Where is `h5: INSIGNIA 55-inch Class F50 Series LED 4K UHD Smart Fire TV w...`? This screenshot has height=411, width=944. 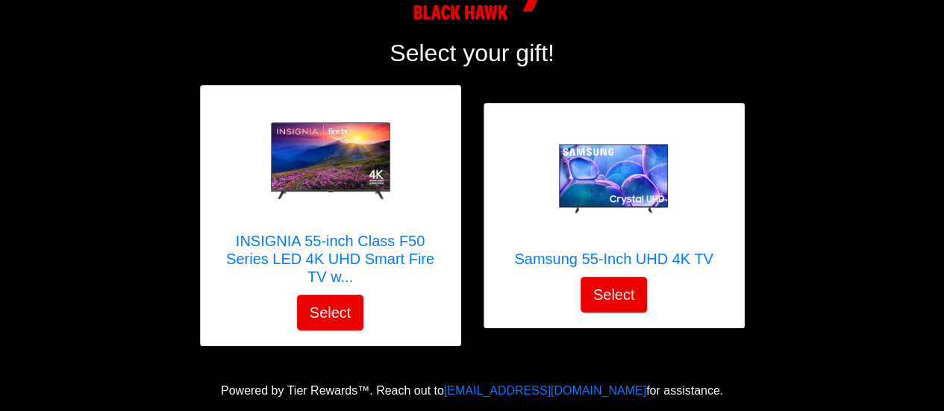
h5: INSIGNIA 55-inch Class F50 Series LED 4K UHD Smart Fire TV w... is located at coordinates (330, 259).